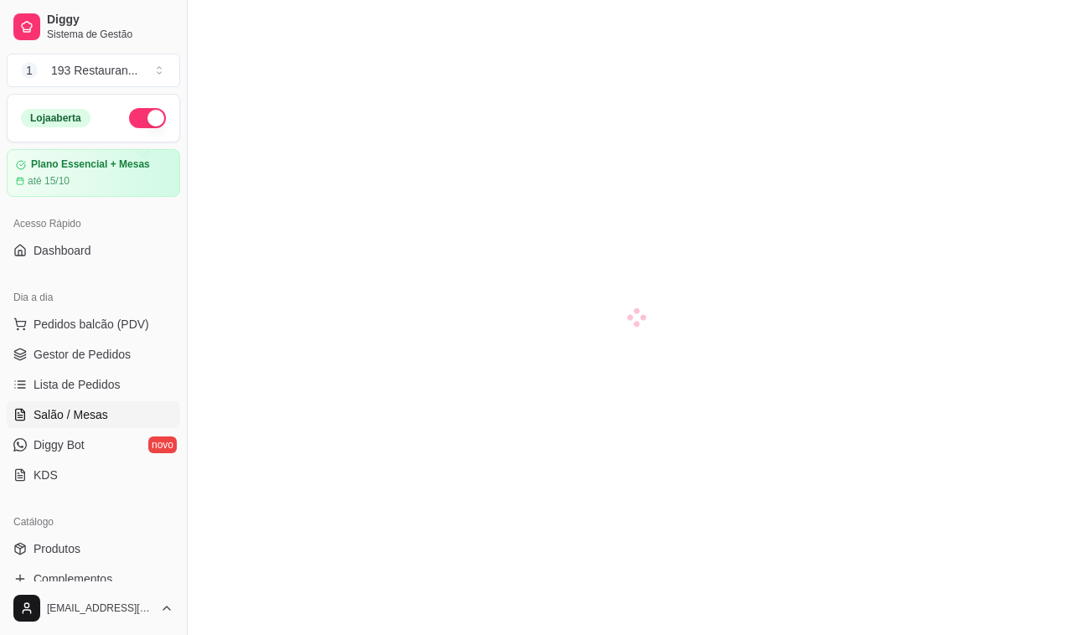 Image resolution: width=1085 pixels, height=635 pixels. What do you see at coordinates (93, 224) in the screenshot?
I see `div: Acesso Rápido` at bounding box center [93, 224].